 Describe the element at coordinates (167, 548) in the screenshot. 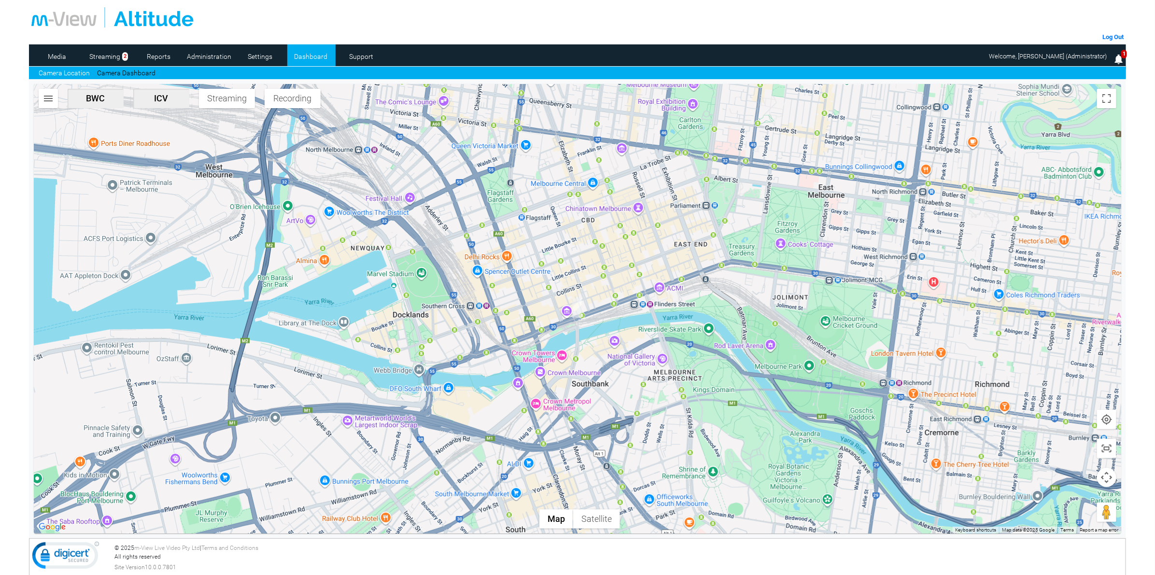

I see `a: m-View Live Video Pty Ltd` at that location.